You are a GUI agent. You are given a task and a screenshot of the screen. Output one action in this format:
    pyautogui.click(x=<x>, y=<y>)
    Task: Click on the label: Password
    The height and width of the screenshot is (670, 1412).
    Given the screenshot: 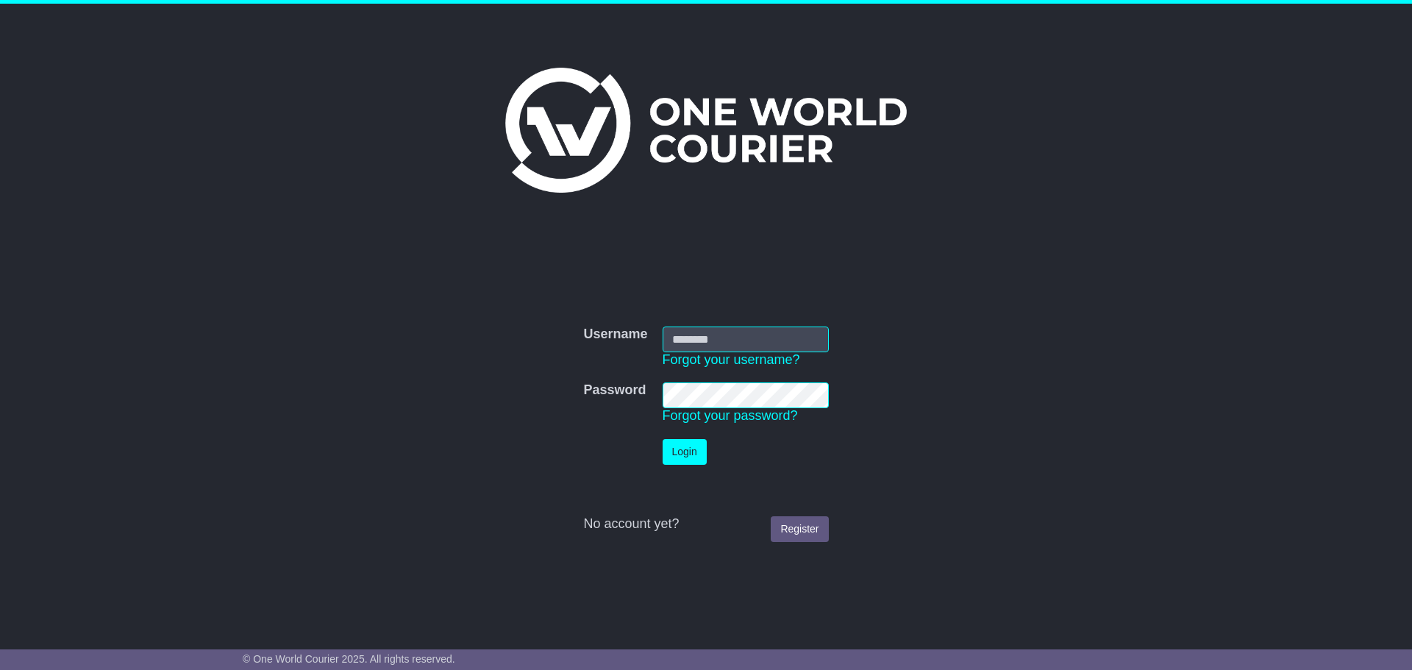 What is the action you would take?
    pyautogui.click(x=614, y=391)
    